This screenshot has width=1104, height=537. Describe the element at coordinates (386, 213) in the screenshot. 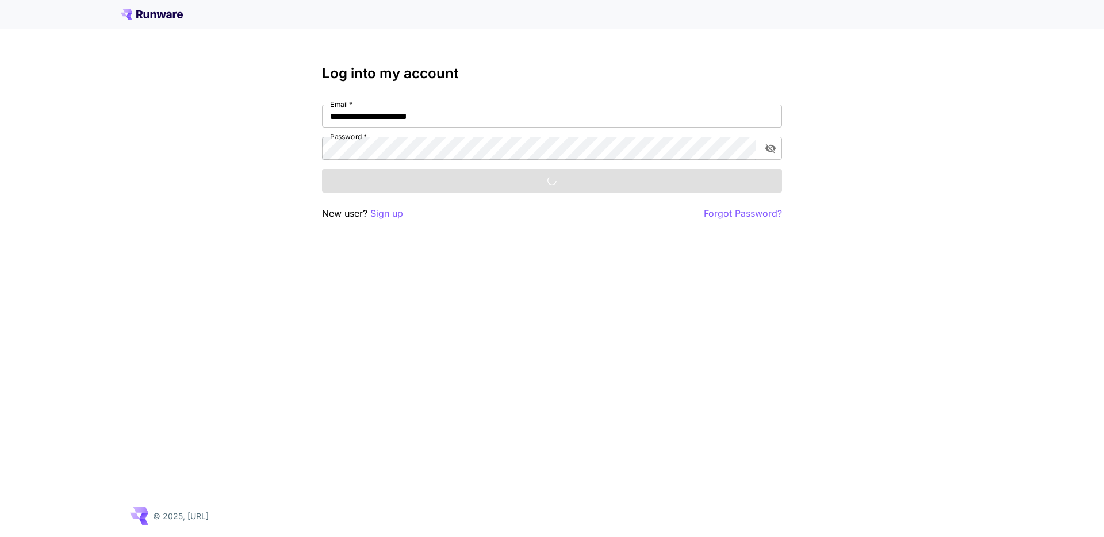

I see `button: Sign up` at that location.